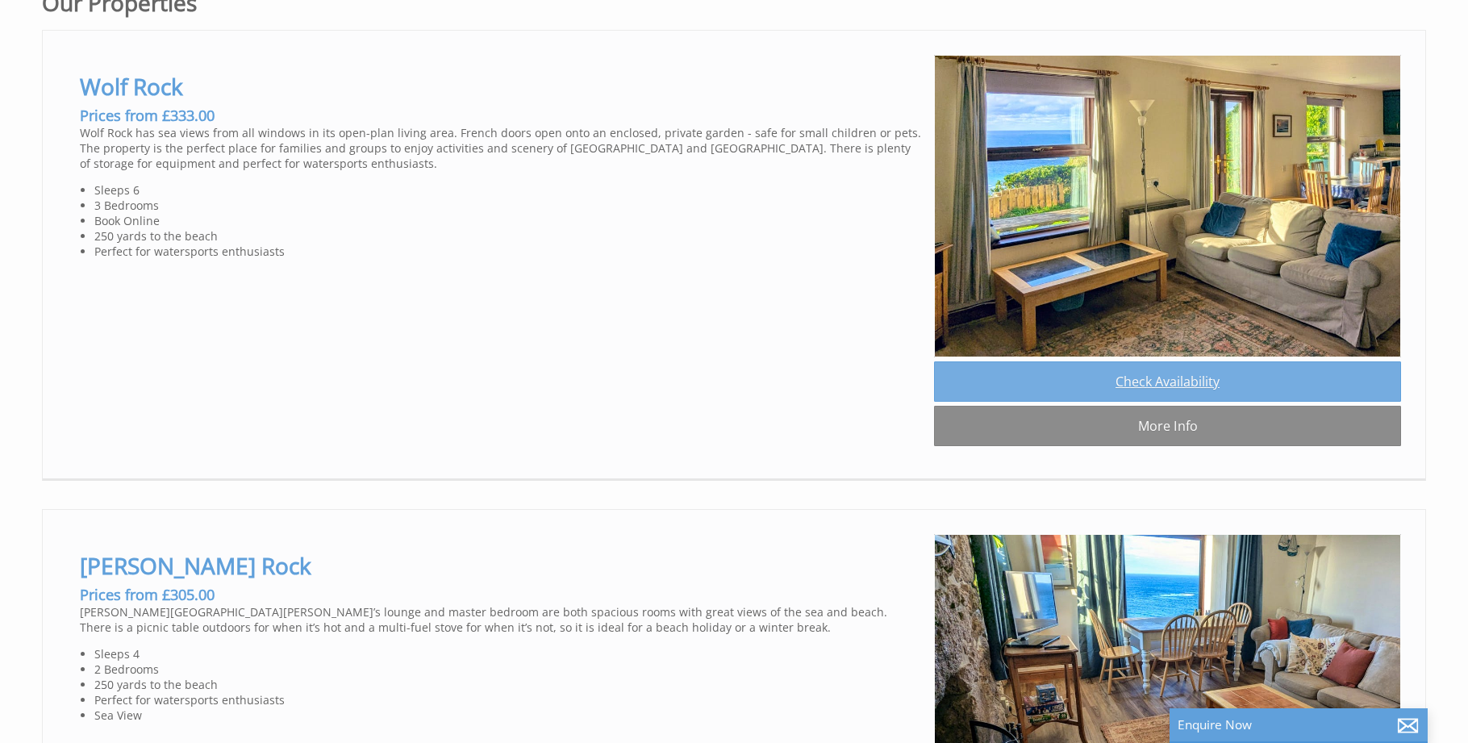 This screenshot has width=1468, height=743. Describe the element at coordinates (1167, 382) in the screenshot. I see `a: Check Availability` at that location.